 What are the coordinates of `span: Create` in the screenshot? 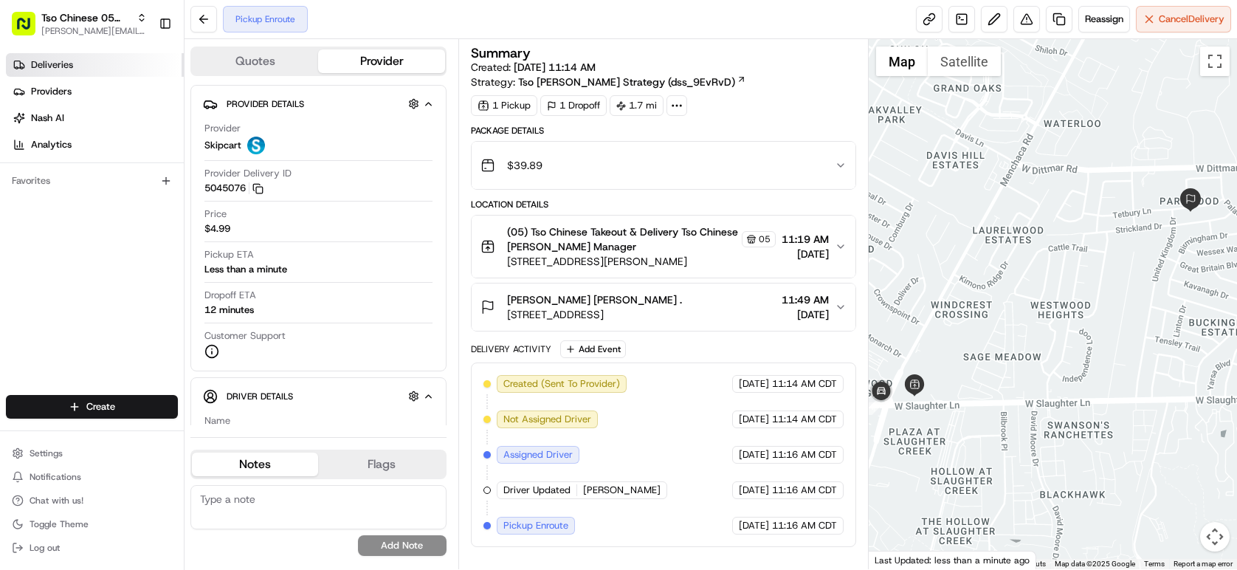 It's located at (100, 407).